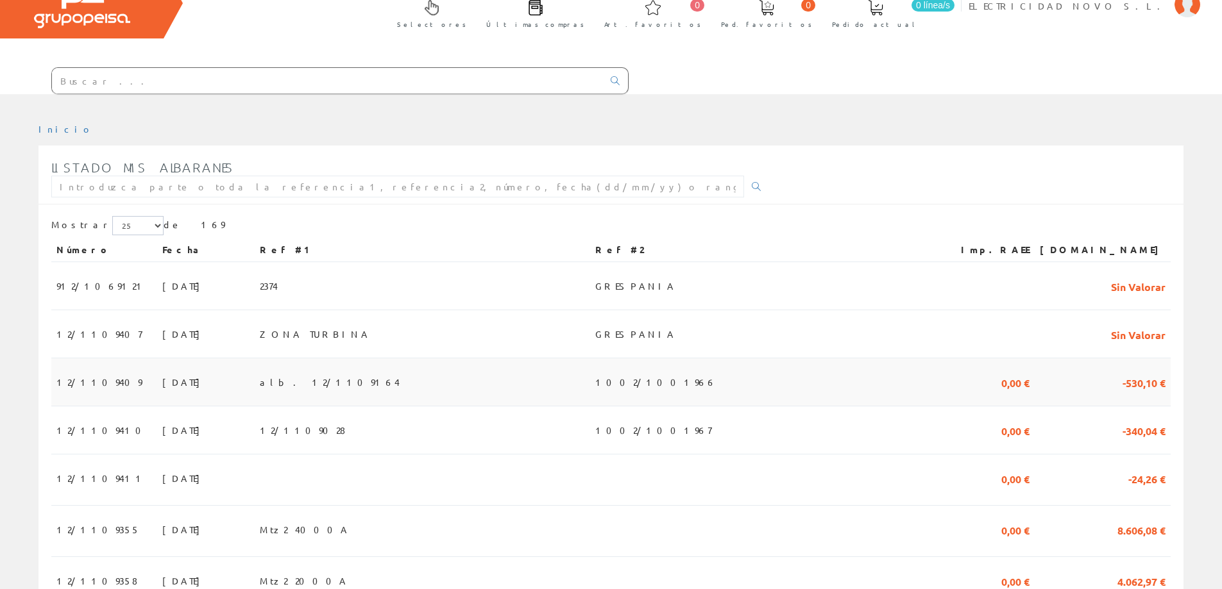 This screenshot has width=1222, height=589. I want to click on span: Pedido actual, so click(875, 24).